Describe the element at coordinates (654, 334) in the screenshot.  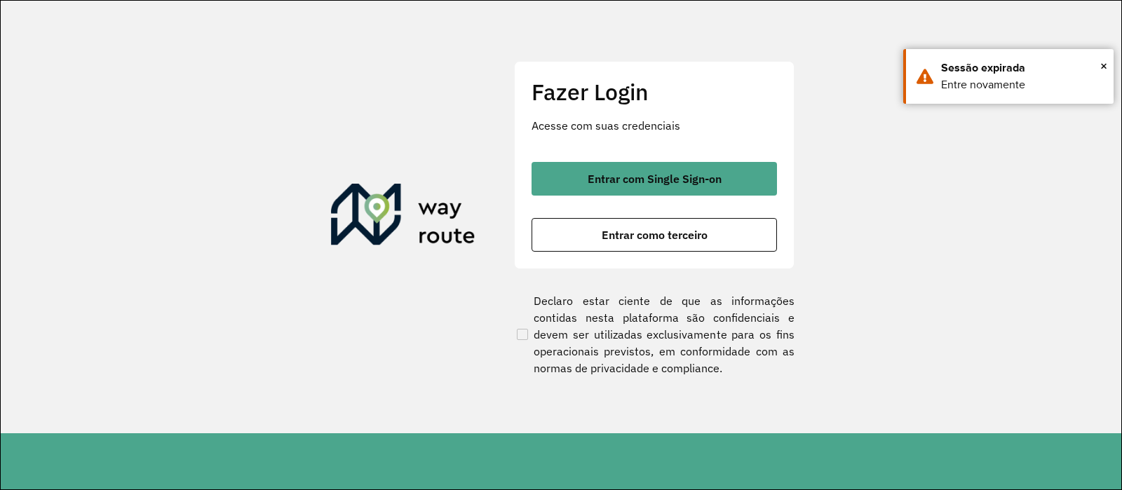
I see `label: Declaro estar ciente de que as informações contidas nesta plataforma são confidenciais e devem se...` at that location.